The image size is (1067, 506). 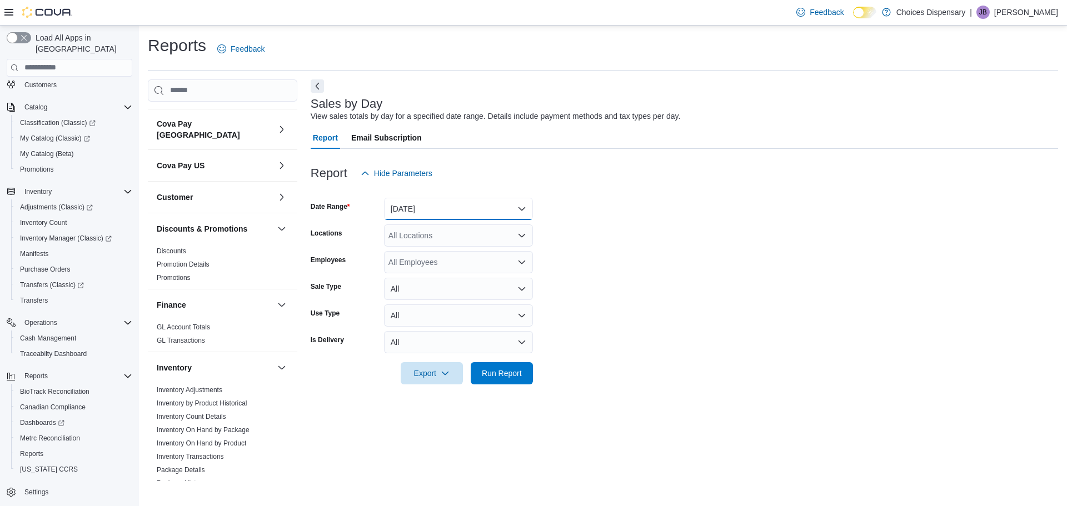 I want to click on span: Dashboards, so click(x=42, y=423).